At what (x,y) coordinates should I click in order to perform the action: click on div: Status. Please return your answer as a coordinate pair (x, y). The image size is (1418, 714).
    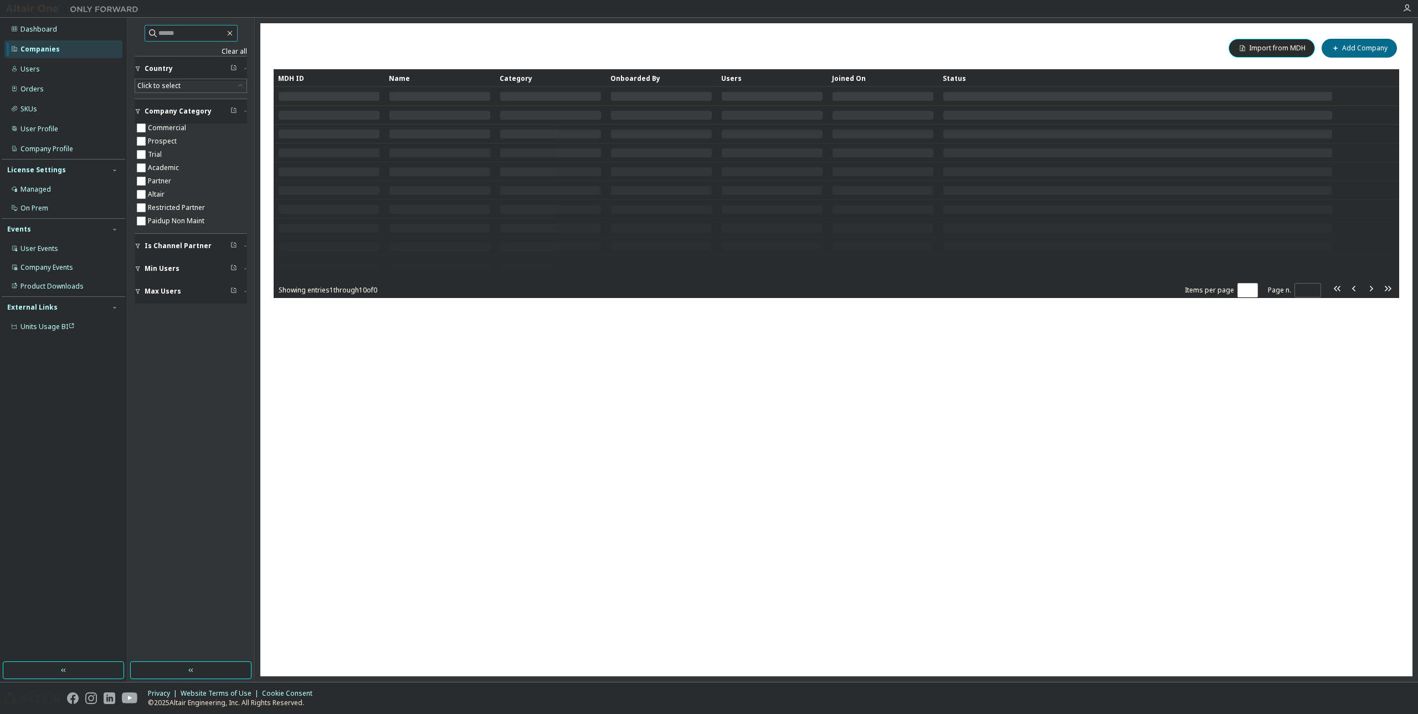
    Looking at the image, I should click on (1138, 78).